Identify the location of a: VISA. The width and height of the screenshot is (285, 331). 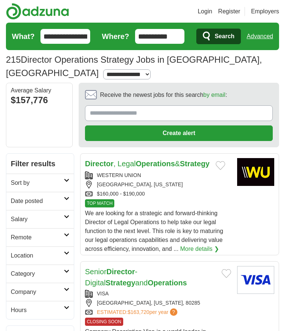
(103, 293).